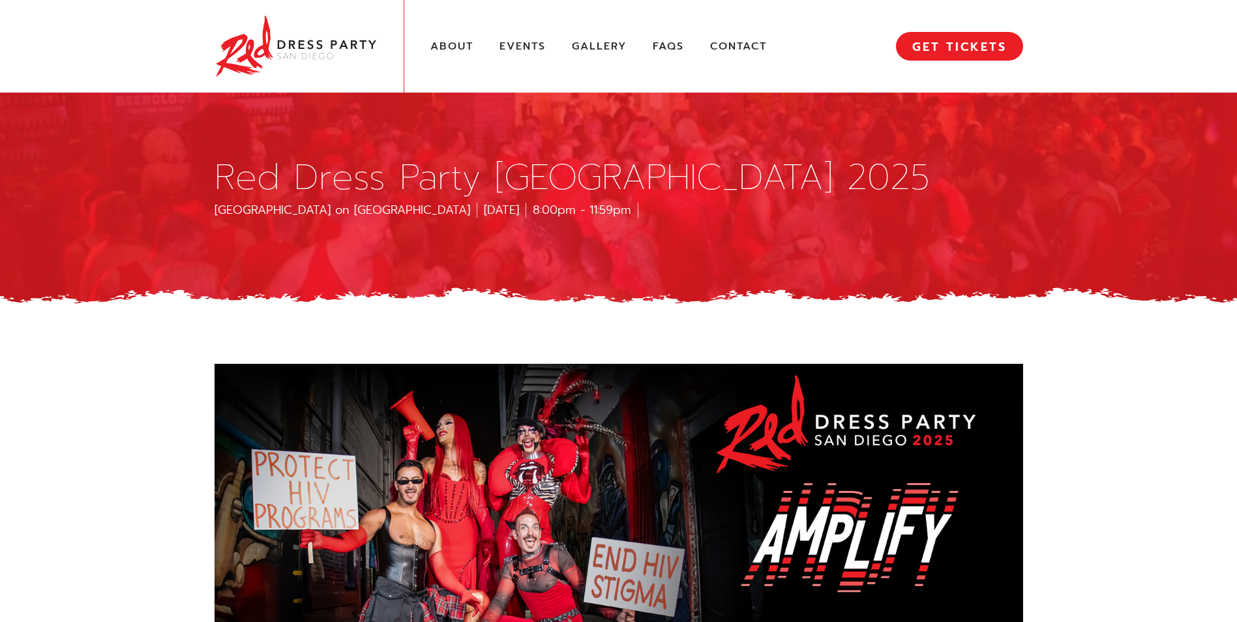 The image size is (1237, 622). I want to click on a: GET TICKETS, so click(960, 46).